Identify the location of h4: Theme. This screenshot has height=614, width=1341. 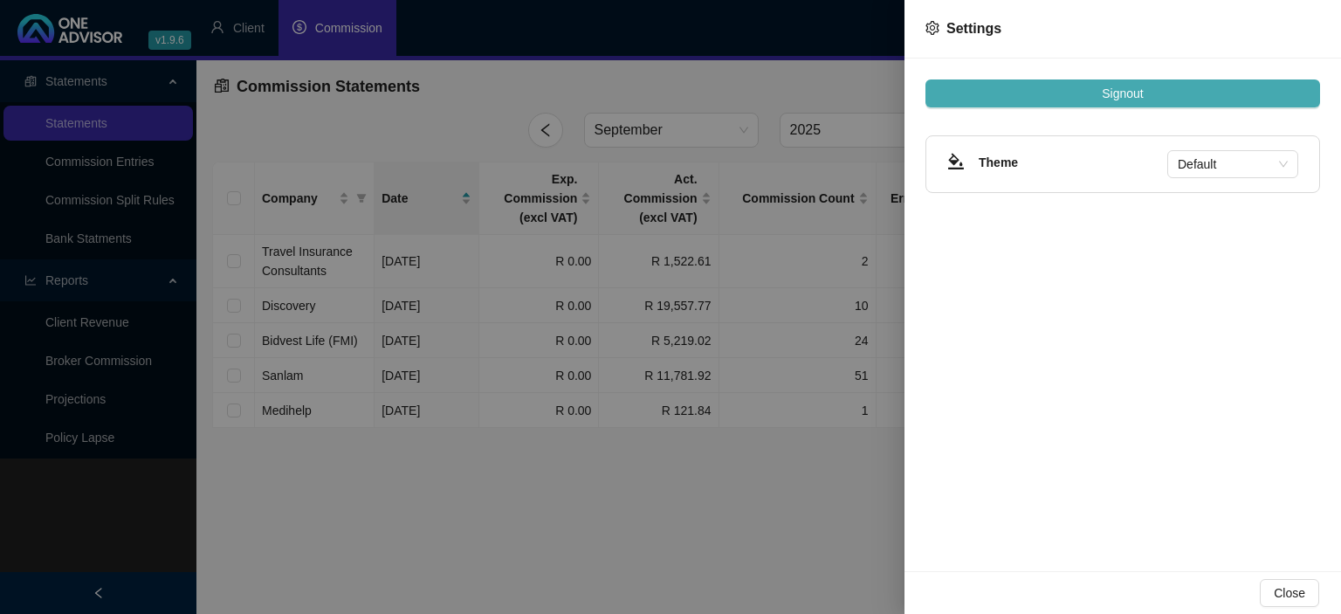
(1073, 162).